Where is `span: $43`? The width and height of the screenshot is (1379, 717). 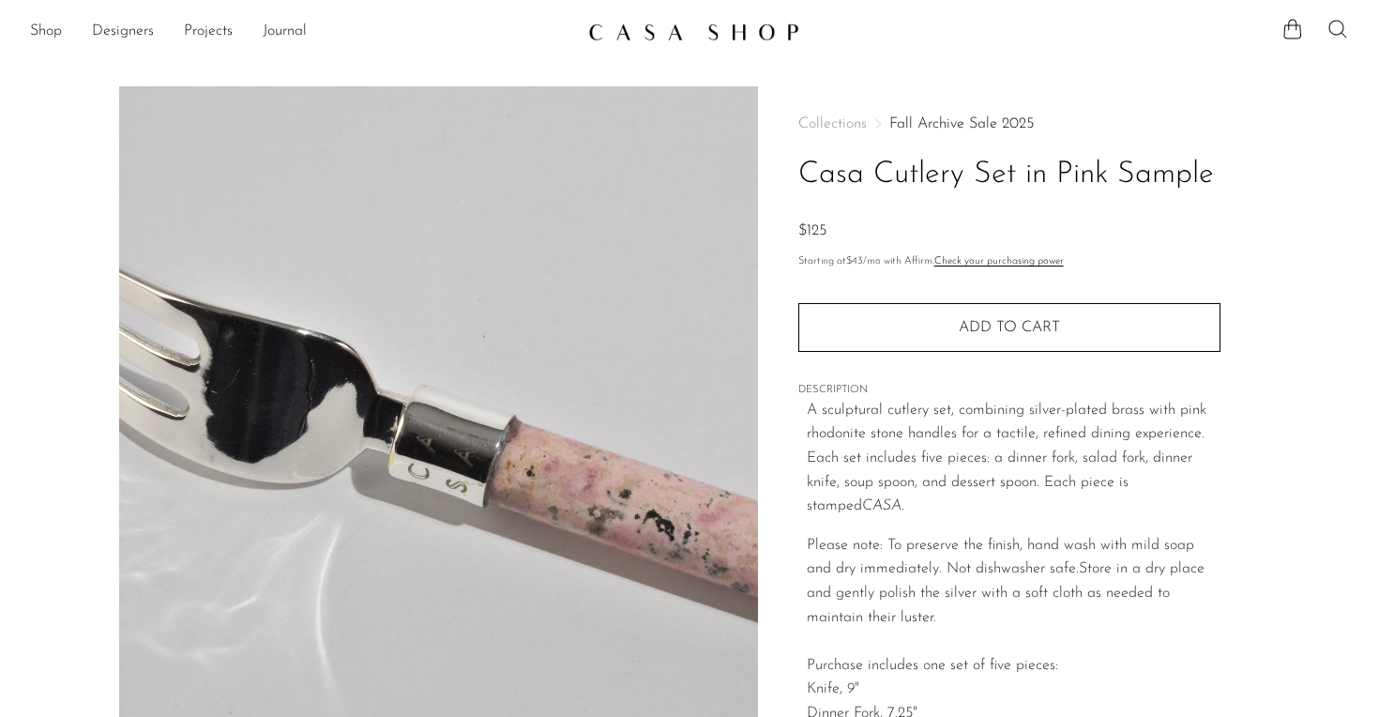 span: $43 is located at coordinates (854, 261).